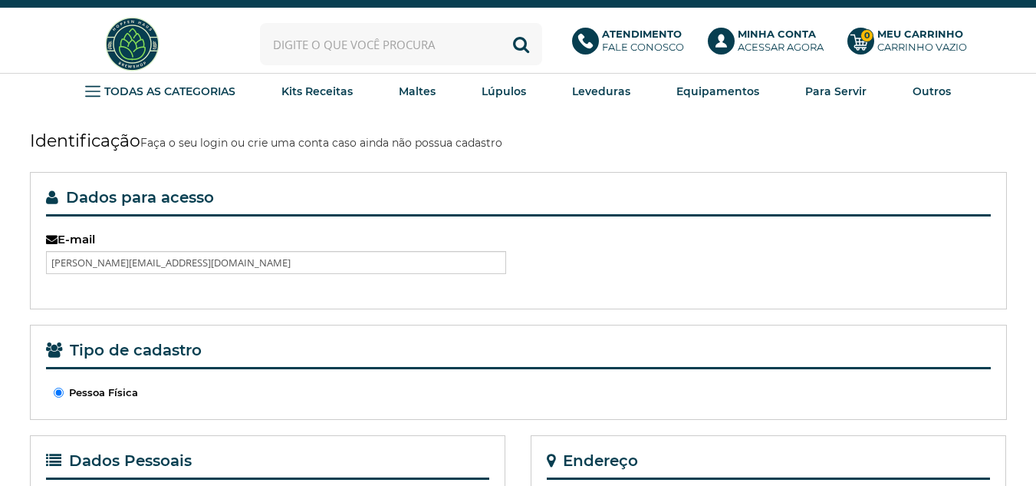 This screenshot has width=1036, height=486. I want to click on strong: Lúpulos, so click(504, 91).